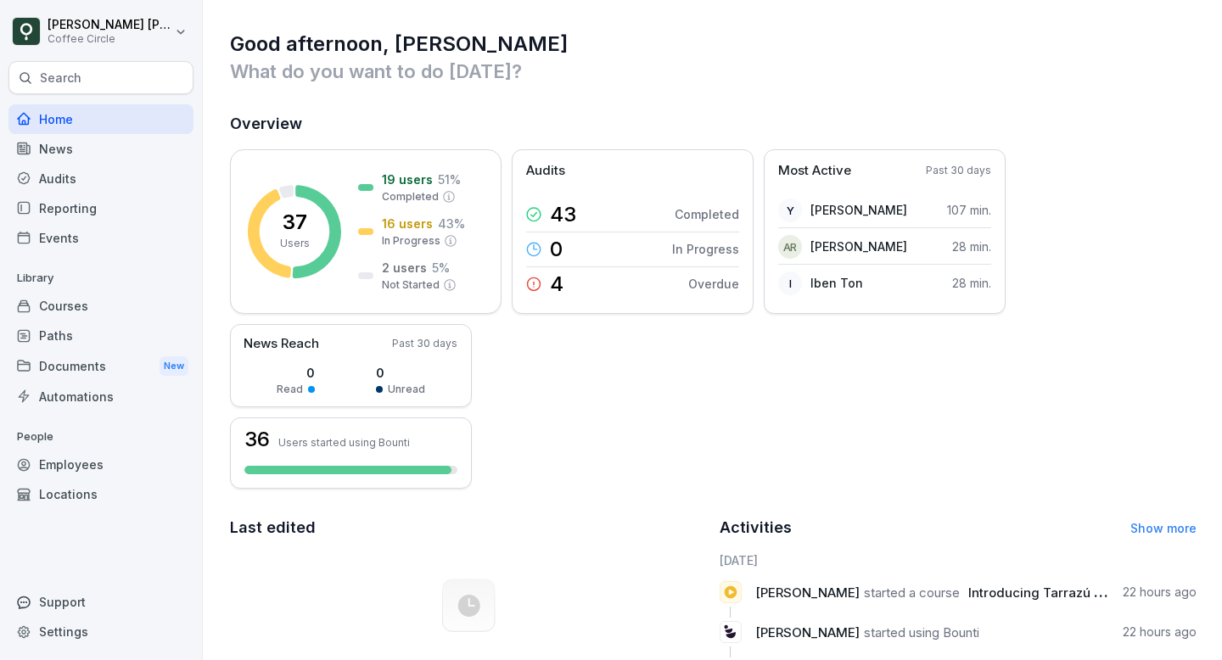 This screenshot has height=660, width=1222. I want to click on p: Users started using Bounti, so click(344, 442).